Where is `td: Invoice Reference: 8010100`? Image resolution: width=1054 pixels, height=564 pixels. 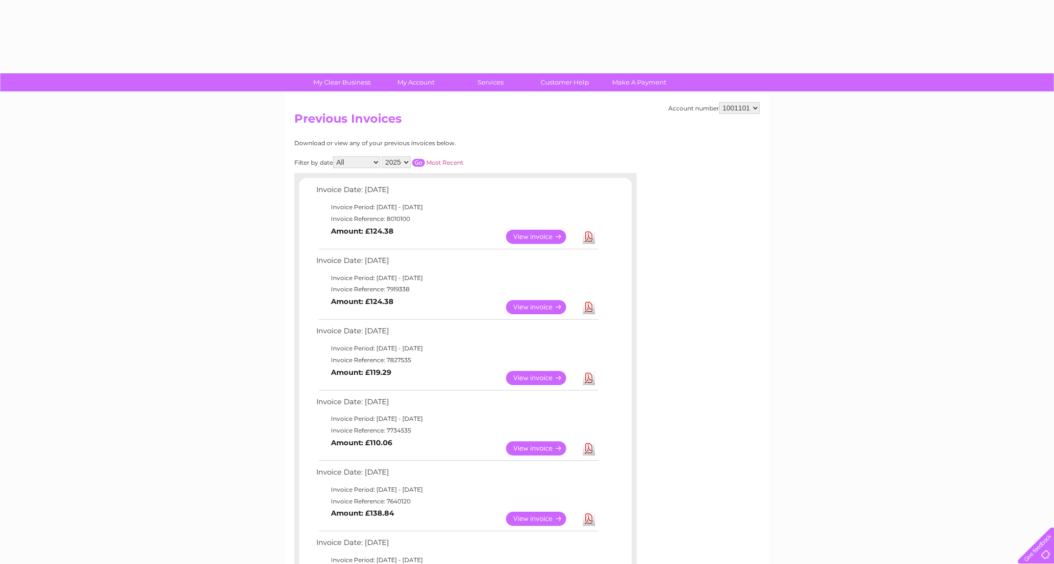
td: Invoice Reference: 8010100 is located at coordinates (457, 219).